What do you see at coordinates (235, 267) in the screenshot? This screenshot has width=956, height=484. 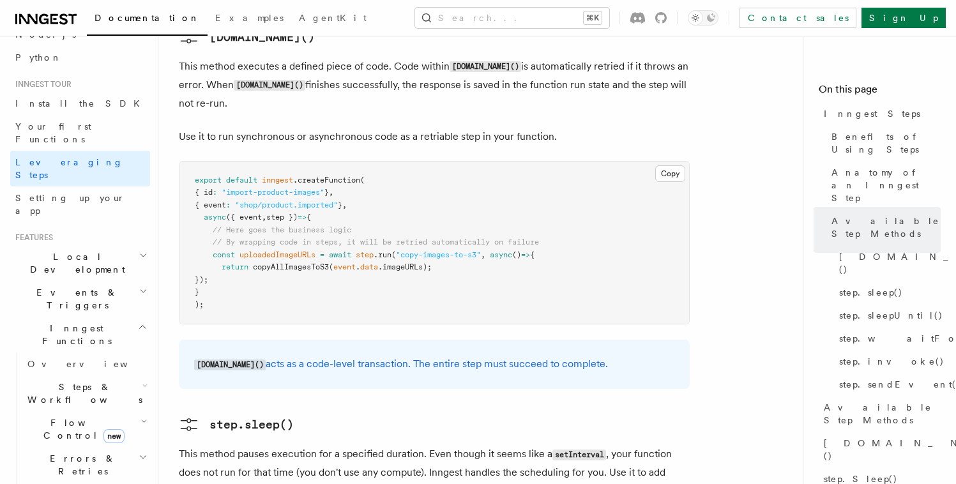 I see `span: return` at bounding box center [235, 267].